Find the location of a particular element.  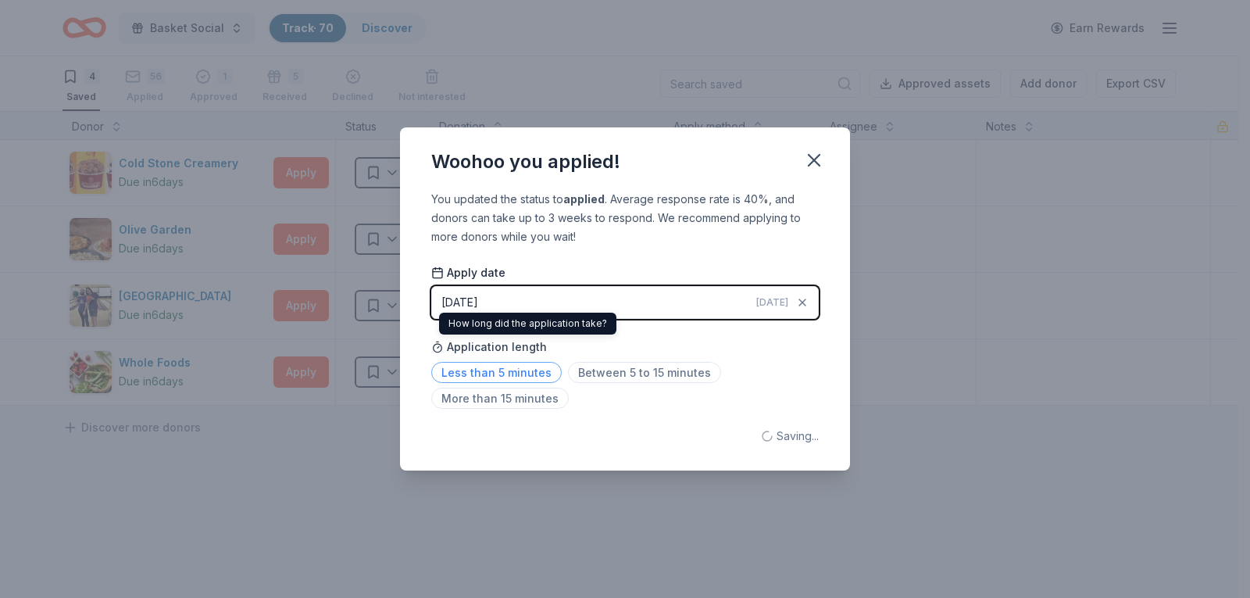

div: How long did the application take? is located at coordinates (527, 323).